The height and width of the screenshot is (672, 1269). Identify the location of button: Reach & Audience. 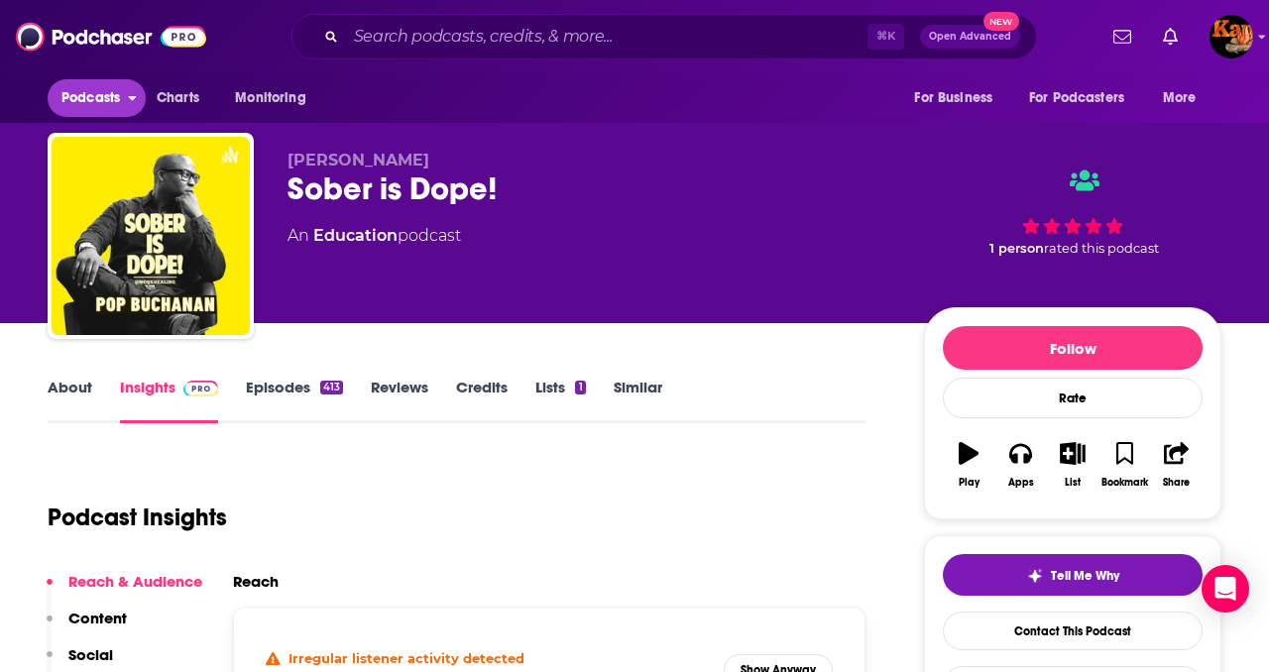
(124, 590).